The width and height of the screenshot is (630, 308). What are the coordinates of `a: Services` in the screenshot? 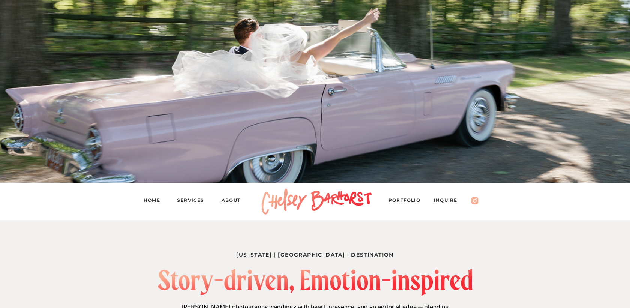 It's located at (194, 201).